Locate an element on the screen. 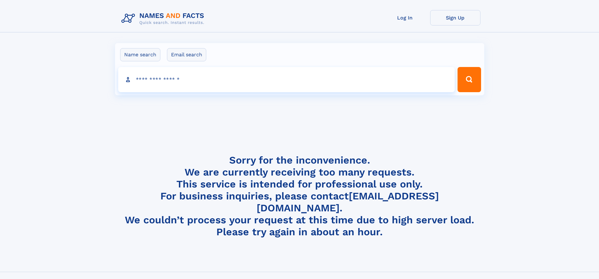  a: Sign Up is located at coordinates (455, 18).